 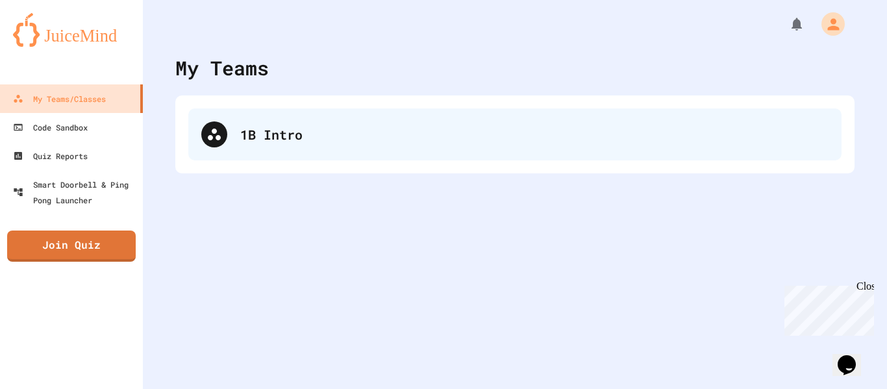 I want to click on div: My Teams/Classes, so click(x=59, y=99).